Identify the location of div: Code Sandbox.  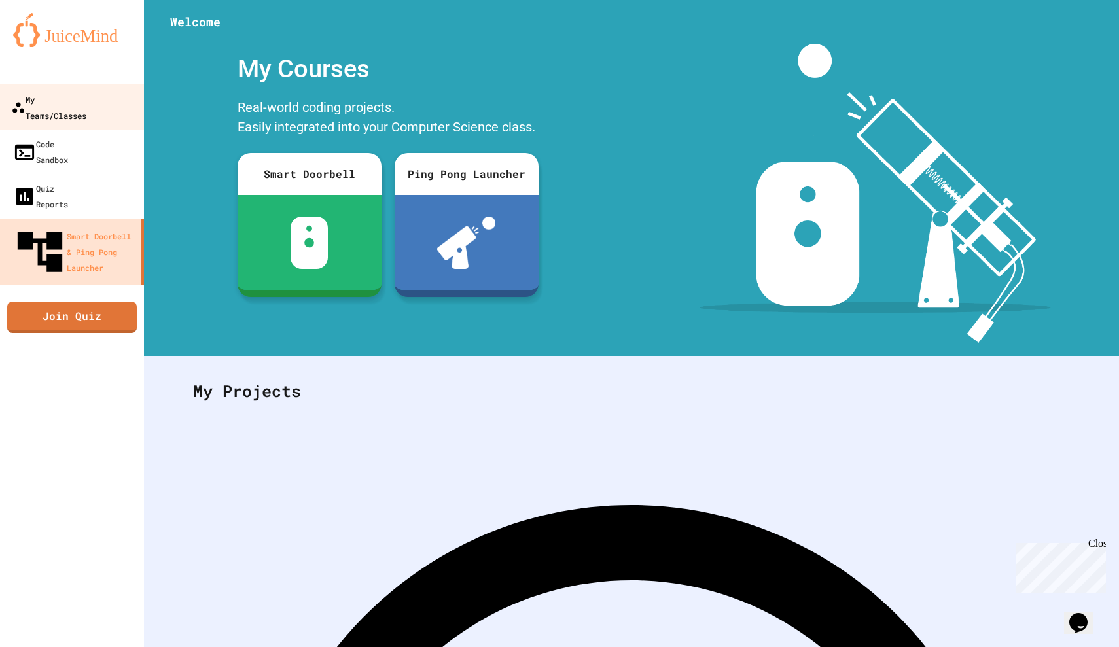
(41, 152).